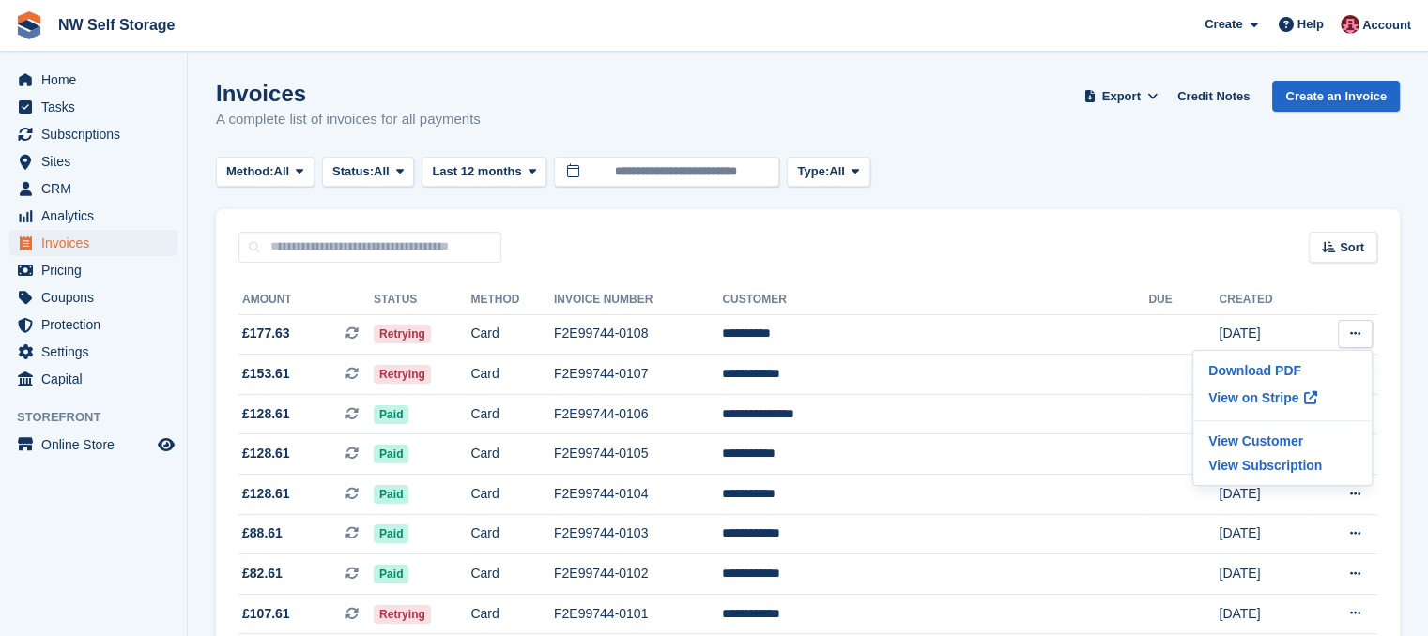  What do you see at coordinates (265, 172) in the screenshot?
I see `button: Method: All` at bounding box center [265, 172].